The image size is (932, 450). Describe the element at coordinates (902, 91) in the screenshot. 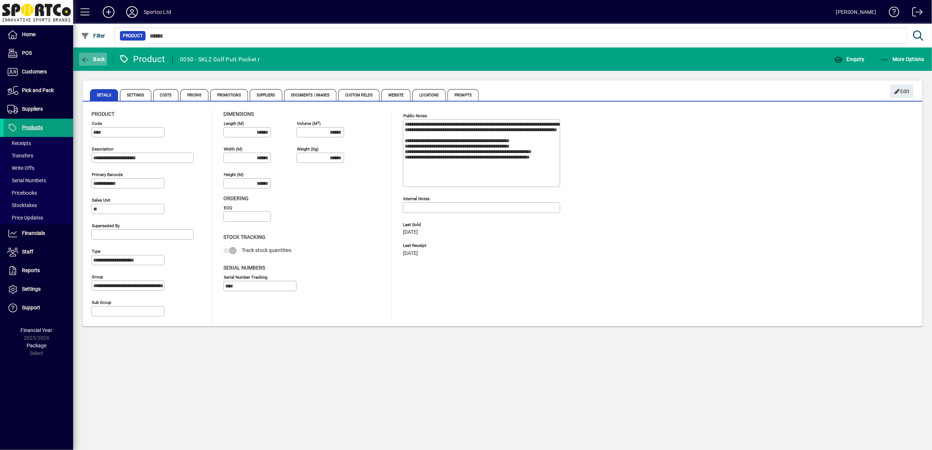

I see `button: Edit` at that location.